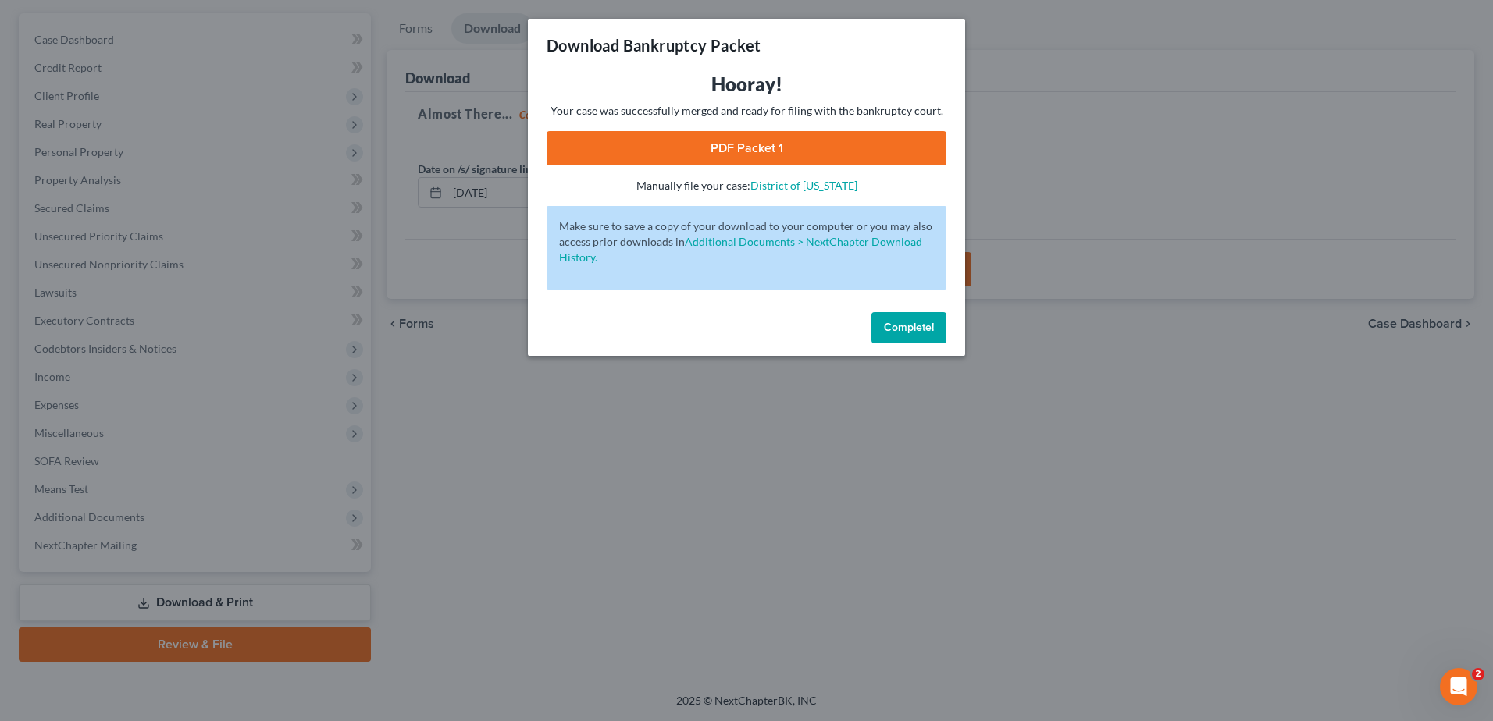  What do you see at coordinates (740, 249) in the screenshot?
I see `a: Additional Documents > NextChapter Download History.` at bounding box center [740, 249].